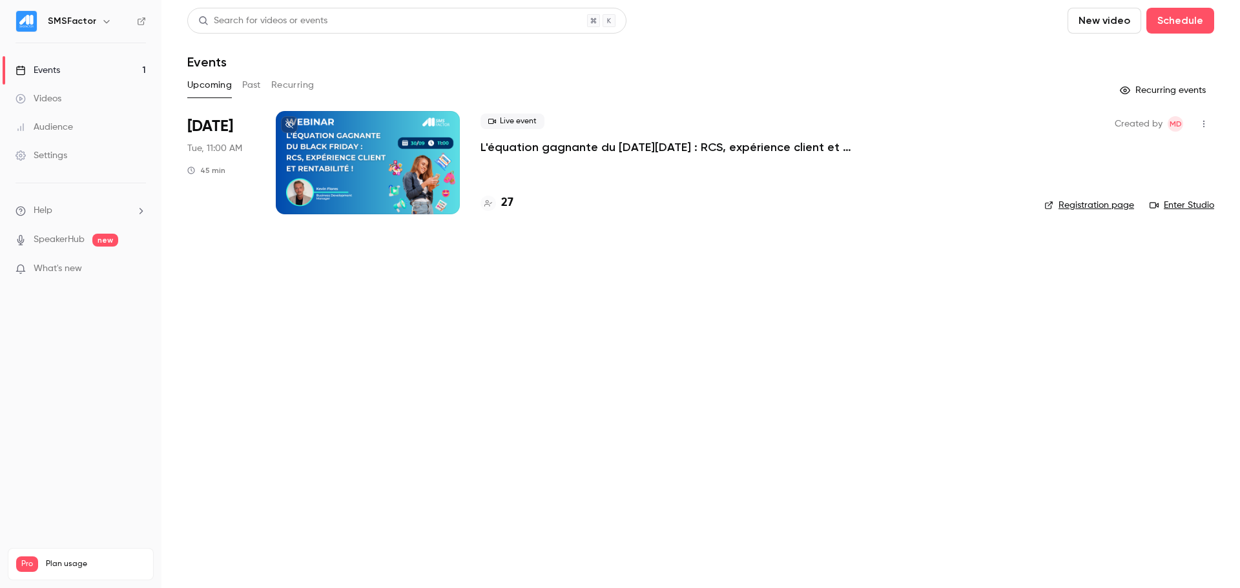 Image resolution: width=1240 pixels, height=588 pixels. I want to click on span: Live event, so click(512, 121).